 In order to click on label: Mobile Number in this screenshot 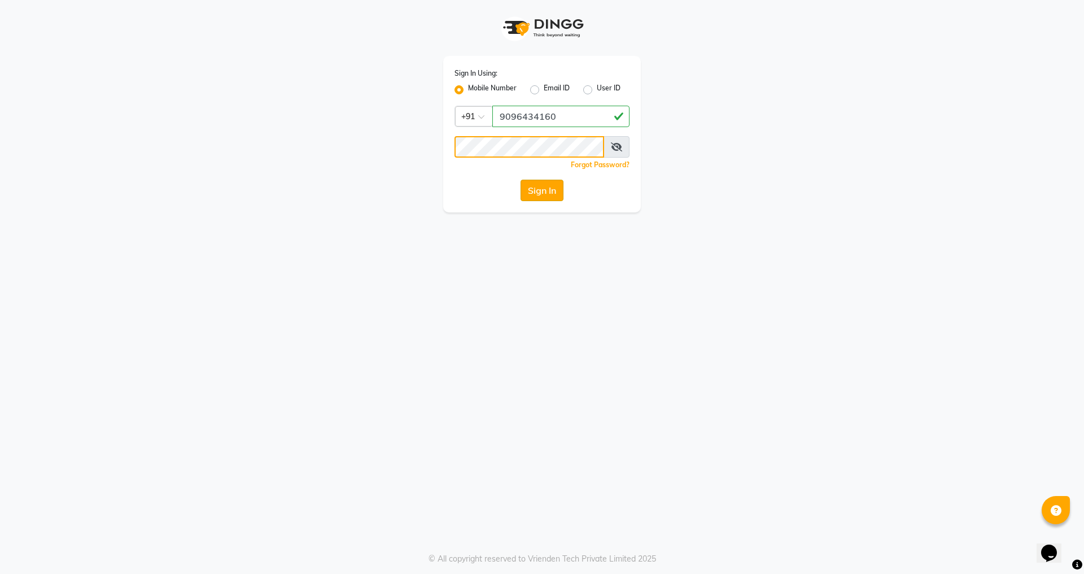, I will do `click(492, 90)`.